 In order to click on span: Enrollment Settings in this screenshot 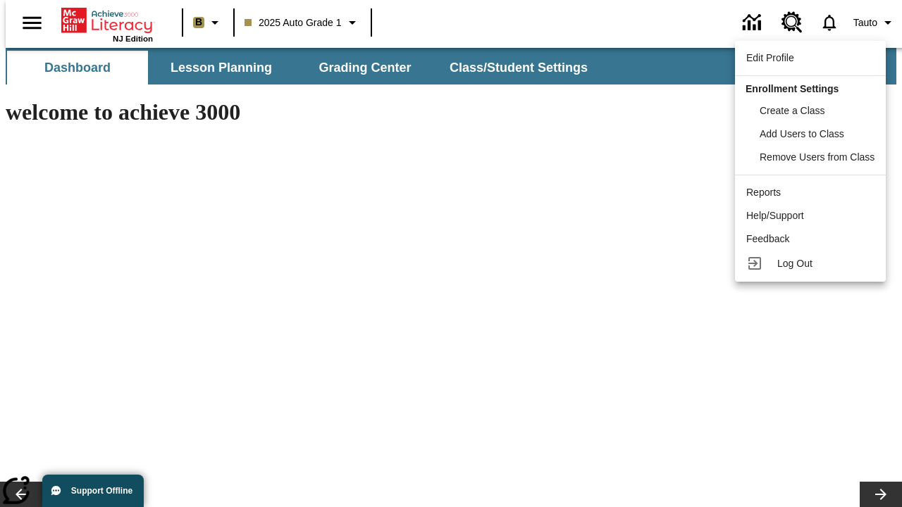, I will do `click(792, 89)`.